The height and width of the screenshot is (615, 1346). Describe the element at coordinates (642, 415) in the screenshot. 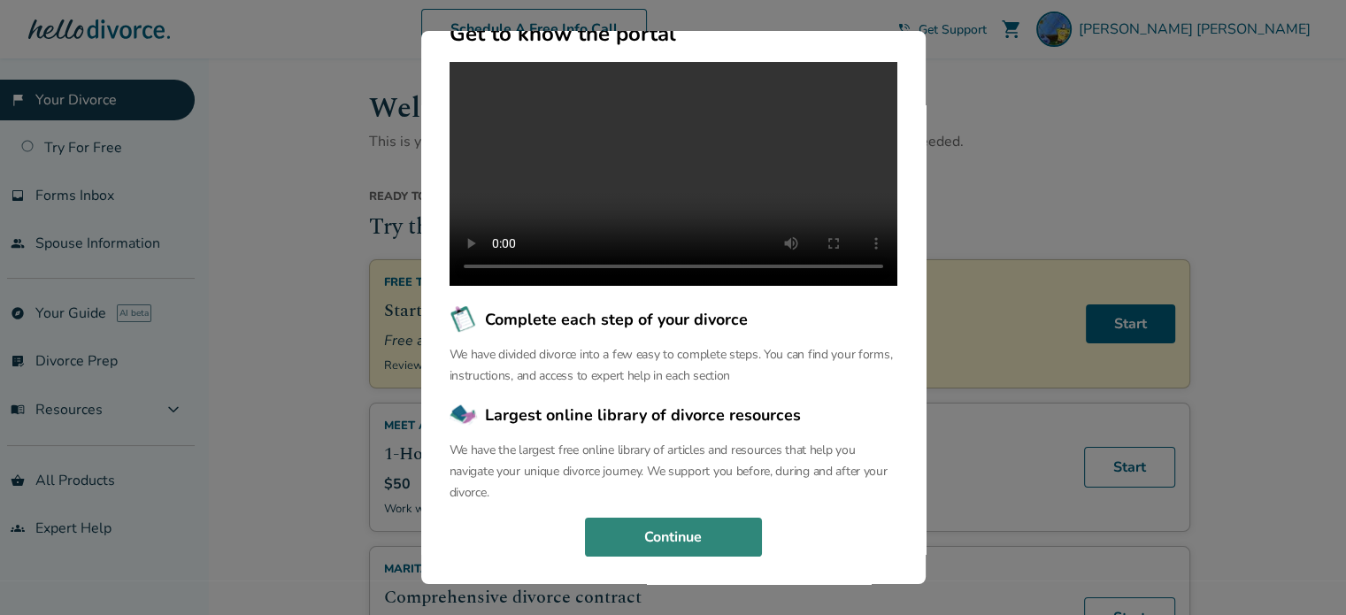

I see `span: Largest online library of divorce resources` at that location.